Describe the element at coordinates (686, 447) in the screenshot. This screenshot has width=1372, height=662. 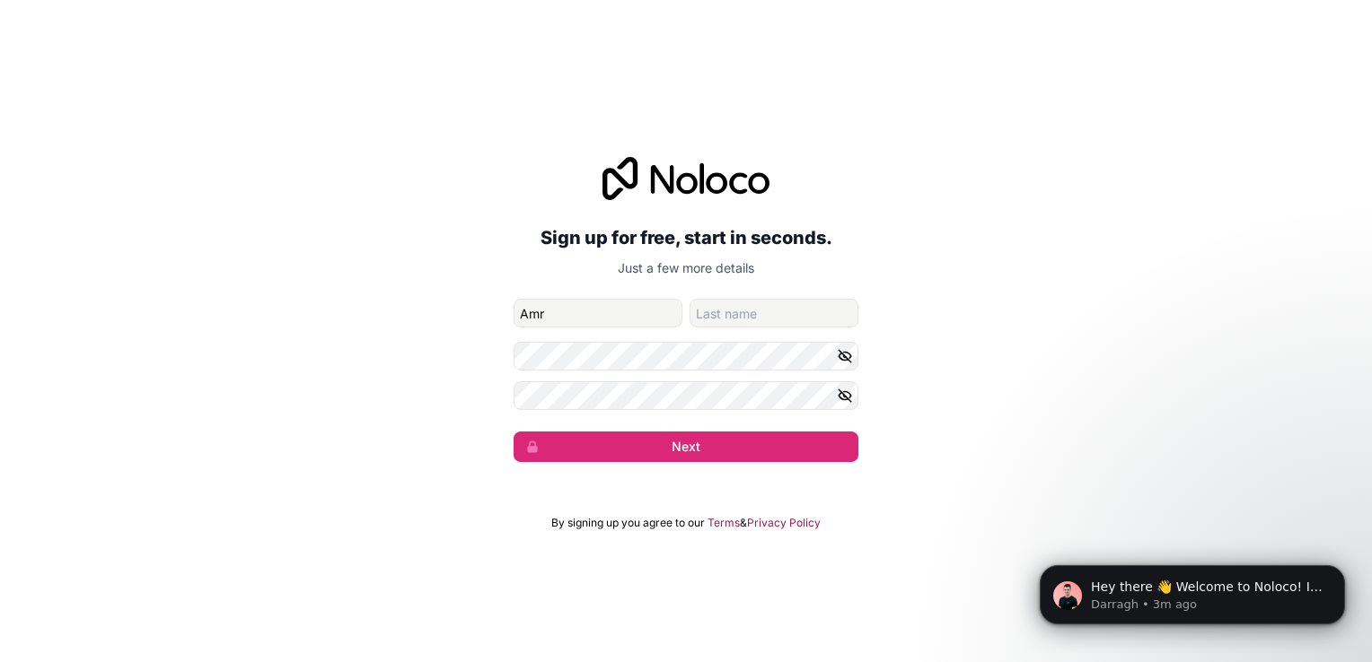
I see `button: Next` at that location.